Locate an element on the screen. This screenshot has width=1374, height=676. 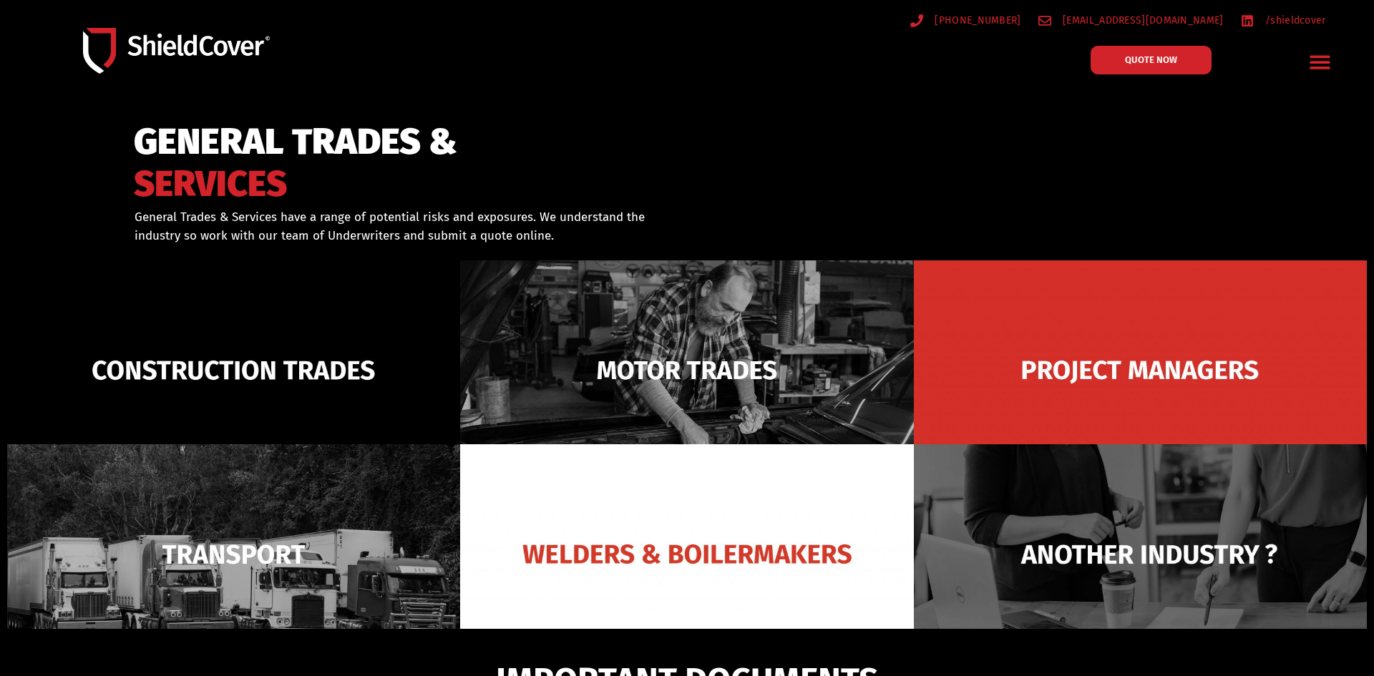
span: GENERAL TRADES & is located at coordinates (296, 142).